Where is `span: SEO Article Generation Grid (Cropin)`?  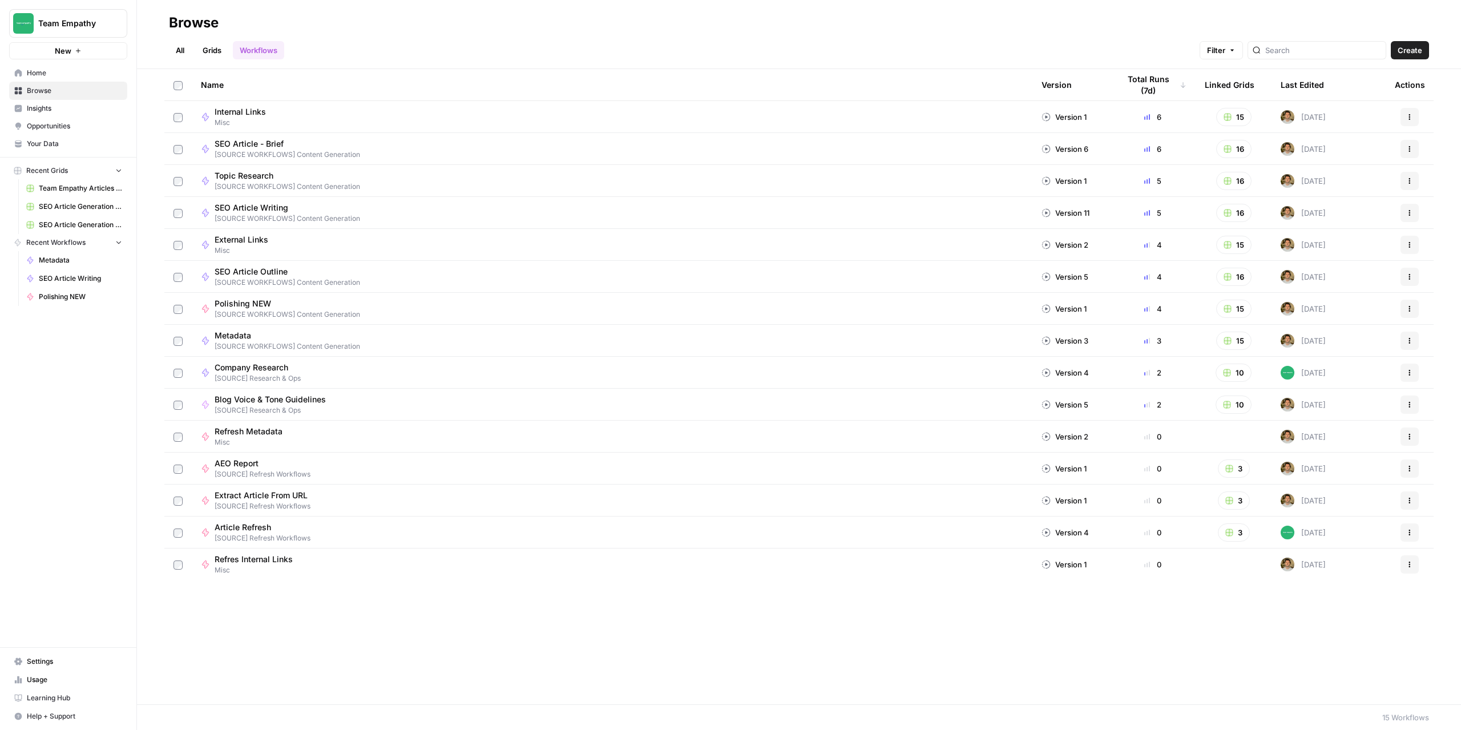 span: SEO Article Generation Grid (Cropin) is located at coordinates (80, 207).